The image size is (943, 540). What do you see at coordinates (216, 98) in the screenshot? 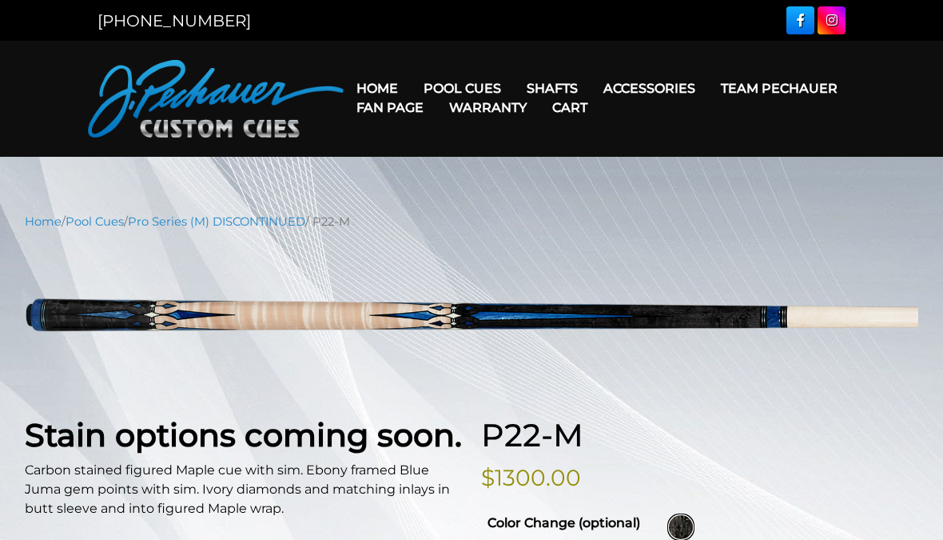
I see `img: Pechauer Custom Cues` at bounding box center [216, 98].